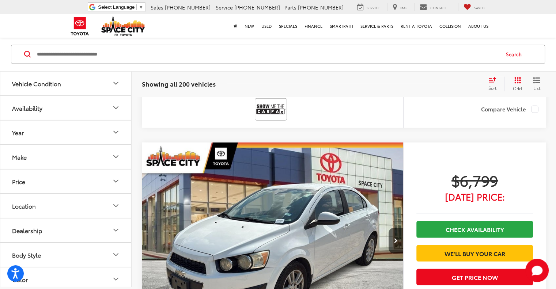  What do you see at coordinates (517, 88) in the screenshot?
I see `span: Grid` at bounding box center [517, 88].